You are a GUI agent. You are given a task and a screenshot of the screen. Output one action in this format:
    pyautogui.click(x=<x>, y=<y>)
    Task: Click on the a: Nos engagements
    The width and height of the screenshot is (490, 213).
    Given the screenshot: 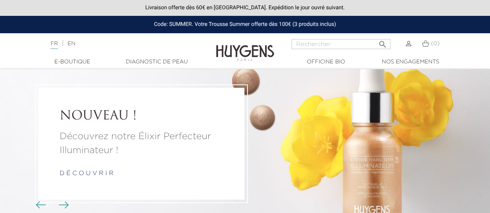 What is the action you would take?
    pyautogui.click(x=411, y=62)
    